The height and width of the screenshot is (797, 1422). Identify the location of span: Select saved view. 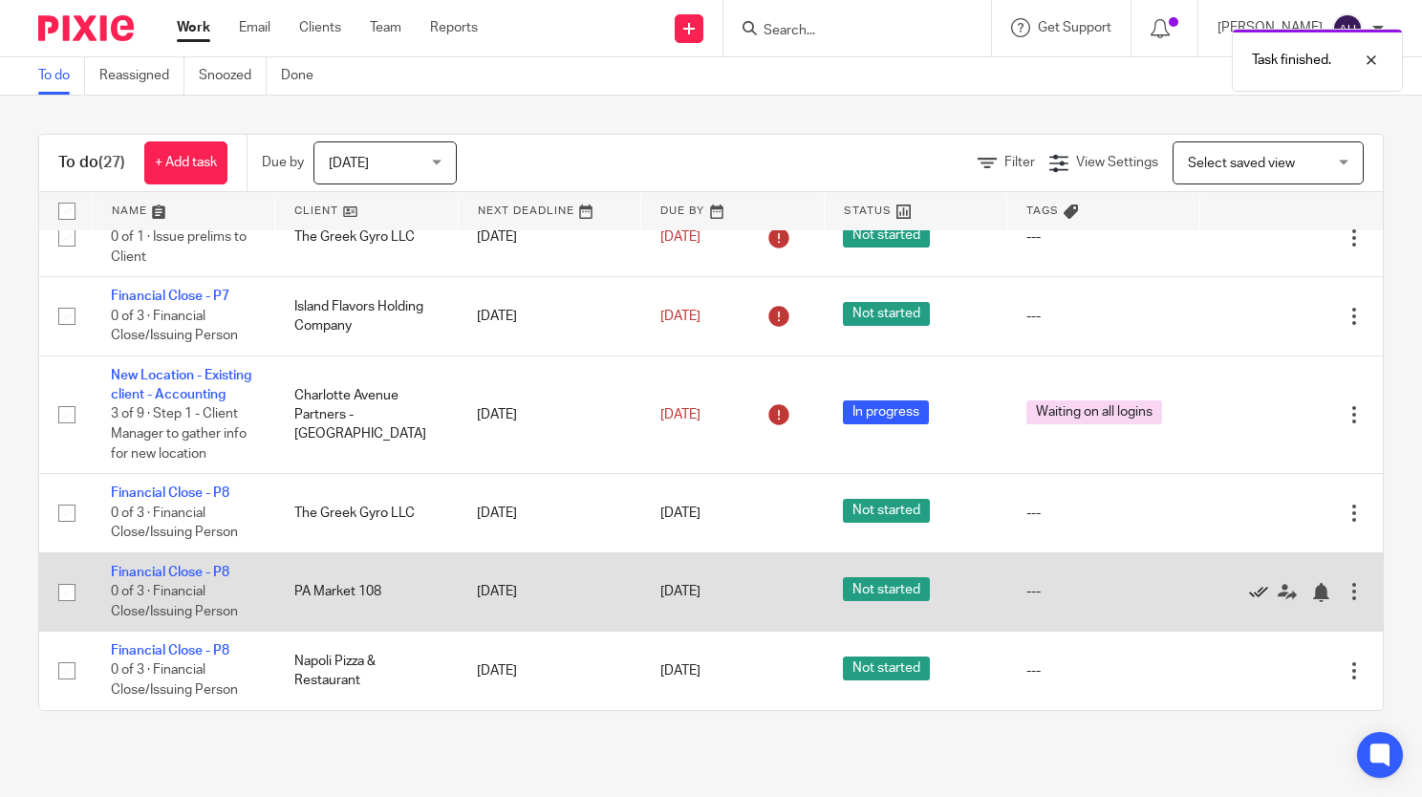
(1242, 163).